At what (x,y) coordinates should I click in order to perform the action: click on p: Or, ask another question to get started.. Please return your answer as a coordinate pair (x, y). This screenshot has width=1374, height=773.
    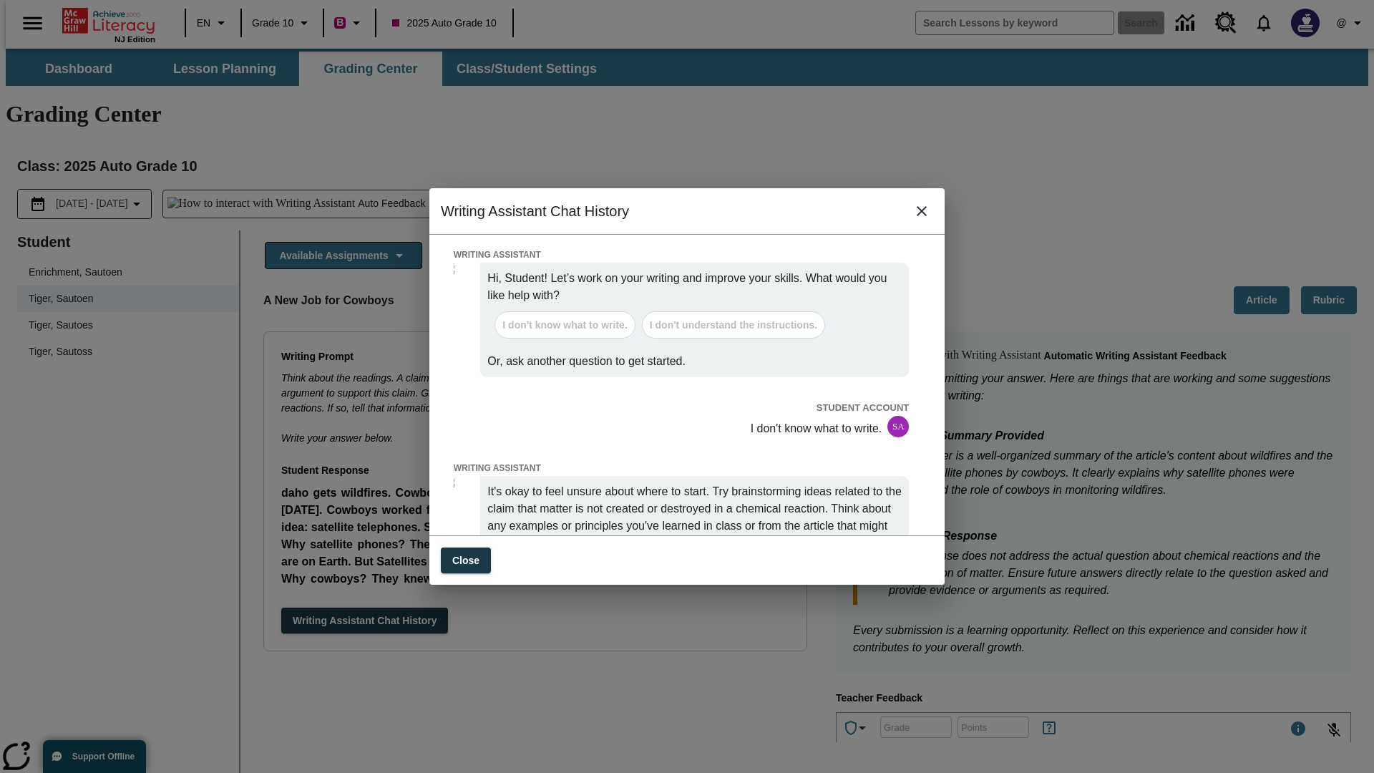
    Looking at the image, I should click on (694, 361).